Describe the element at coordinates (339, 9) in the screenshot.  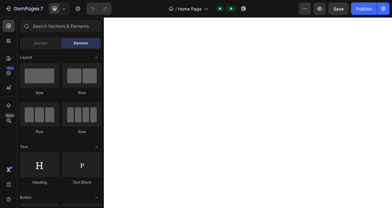
I see `button: Save` at that location.